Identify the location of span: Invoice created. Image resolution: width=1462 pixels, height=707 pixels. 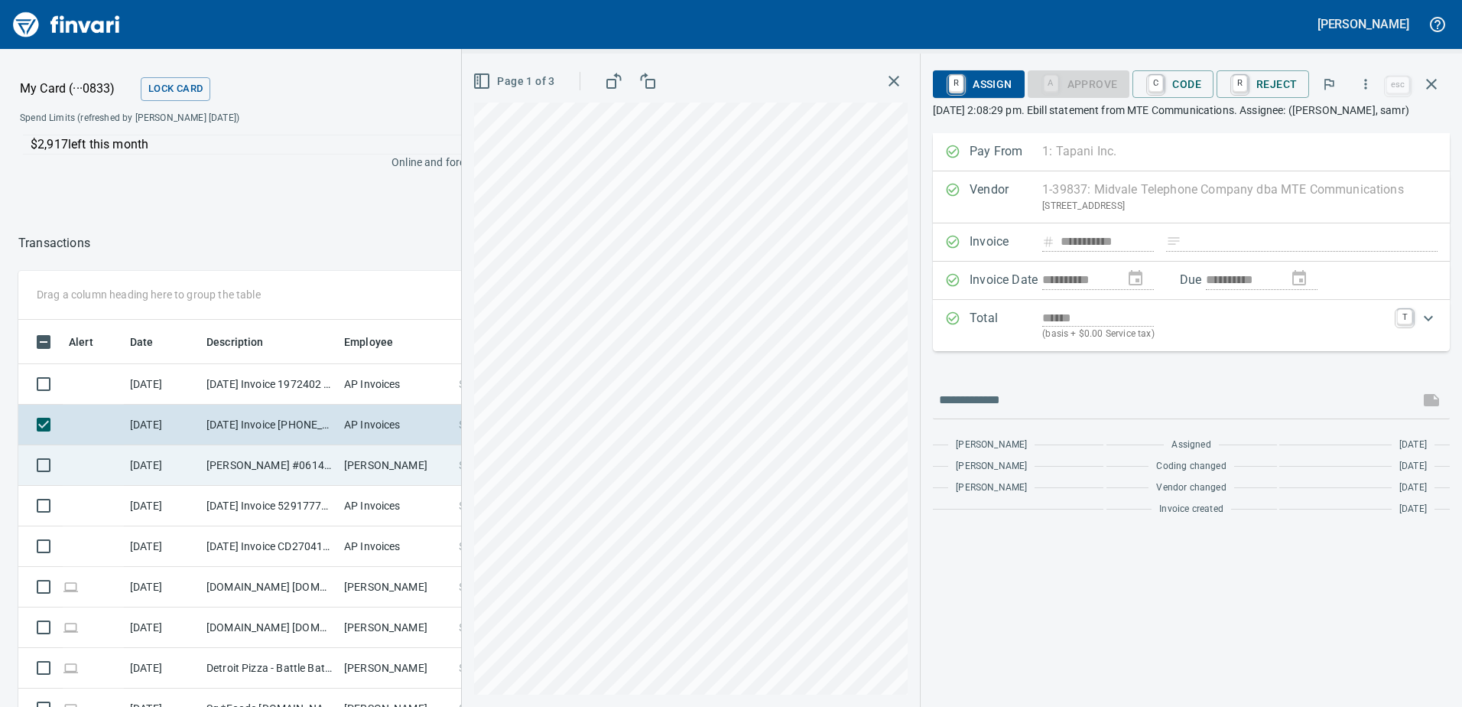
(1191, 509).